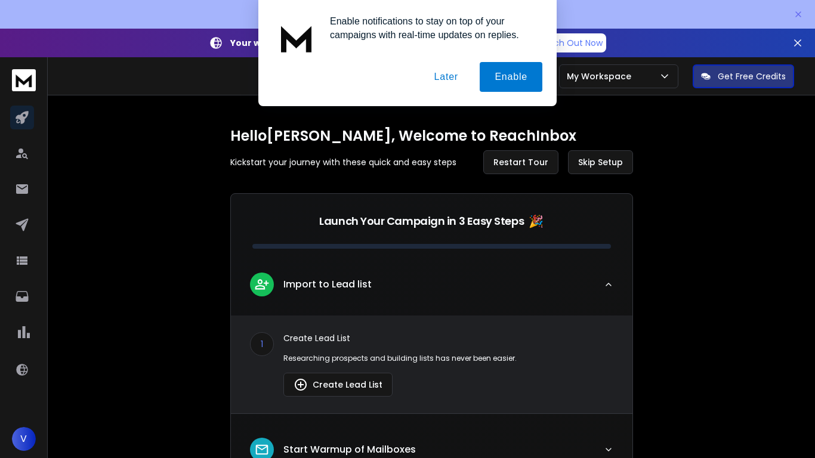  I want to click on span: V, so click(24, 439).